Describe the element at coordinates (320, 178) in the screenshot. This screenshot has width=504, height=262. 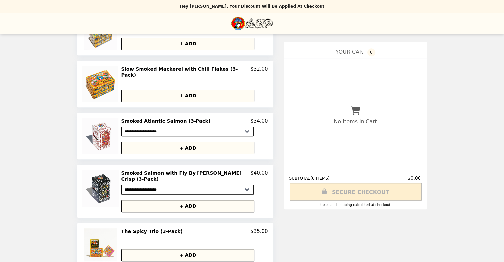
I see `span: ( 0 ITEMS )` at that location.